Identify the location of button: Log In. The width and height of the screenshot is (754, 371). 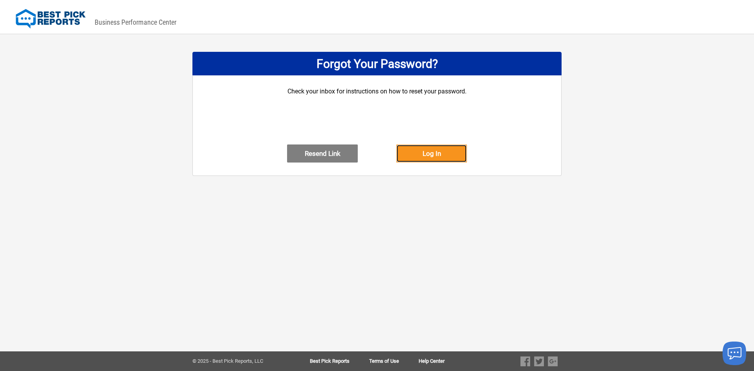
(431, 153).